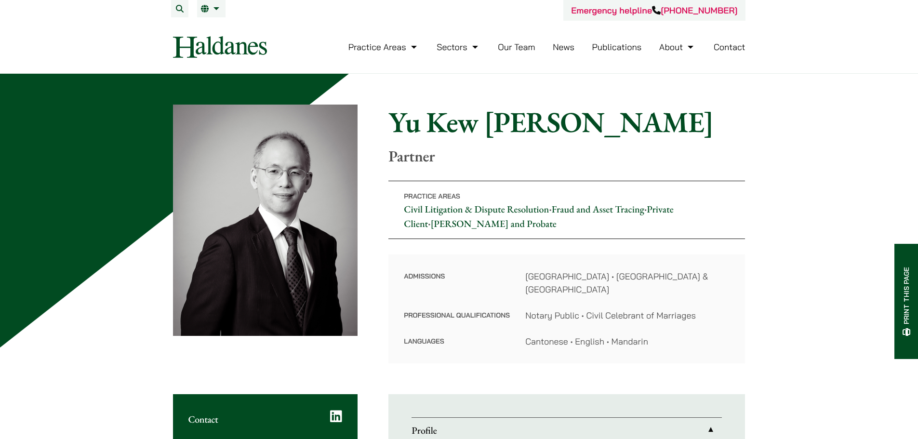 Image resolution: width=918 pixels, height=439 pixels. I want to click on dd: Cantonese • English • Mandarin, so click(628, 341).